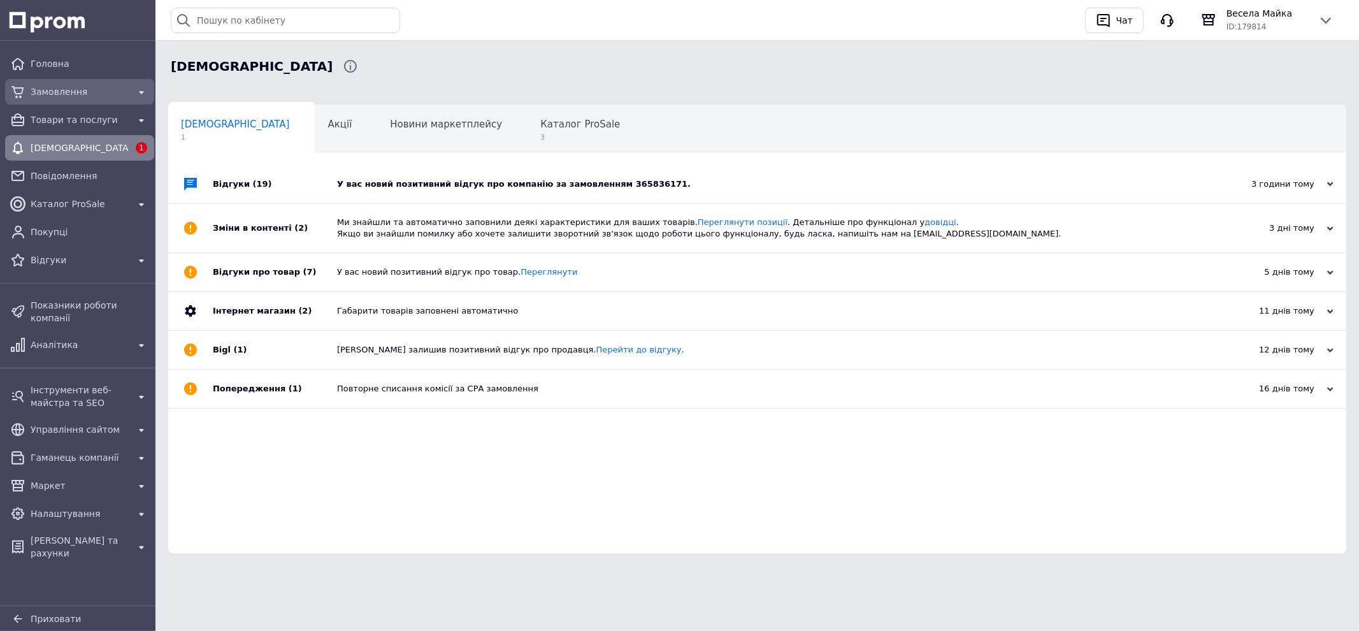  I want to click on span: Замовлення, so click(80, 92).